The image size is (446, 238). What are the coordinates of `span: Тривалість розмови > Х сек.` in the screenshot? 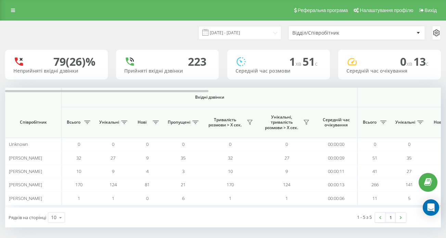 It's located at (225, 122).